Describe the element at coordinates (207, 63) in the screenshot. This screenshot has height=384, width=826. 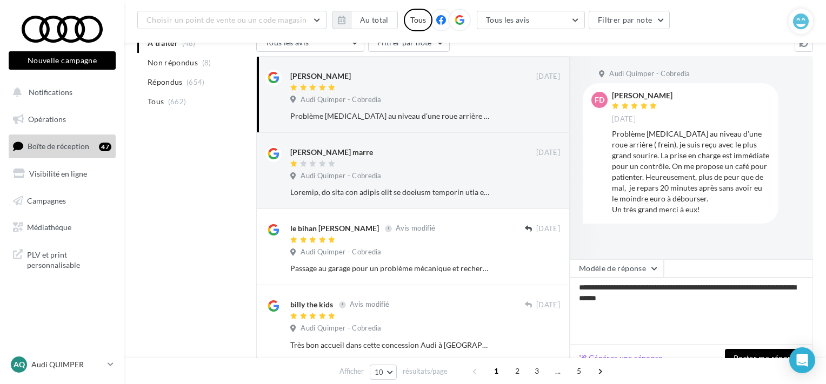
I see `span: (8)` at that location.